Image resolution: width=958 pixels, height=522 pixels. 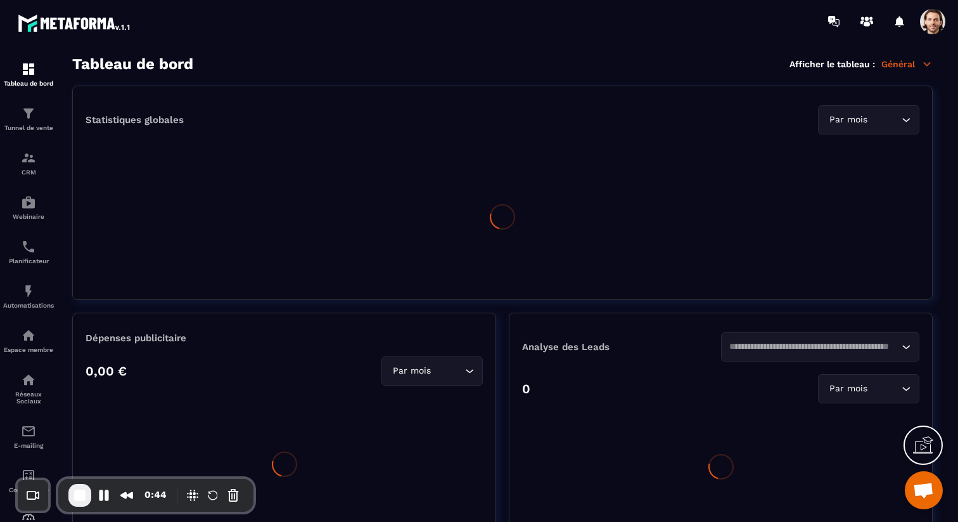 I want to click on img: email, so click(x=29, y=431).